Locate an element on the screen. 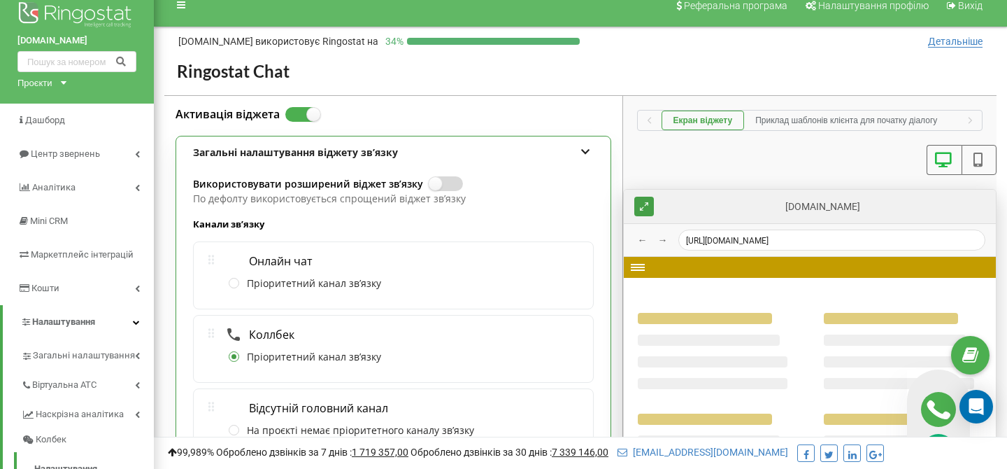  div: Загальні налаштування віджету звʼязку is located at coordinates (393, 152).